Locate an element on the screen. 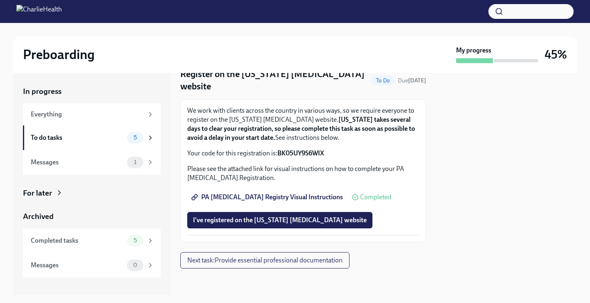 The width and height of the screenshot is (590, 303). div: Everything is located at coordinates (87, 114).